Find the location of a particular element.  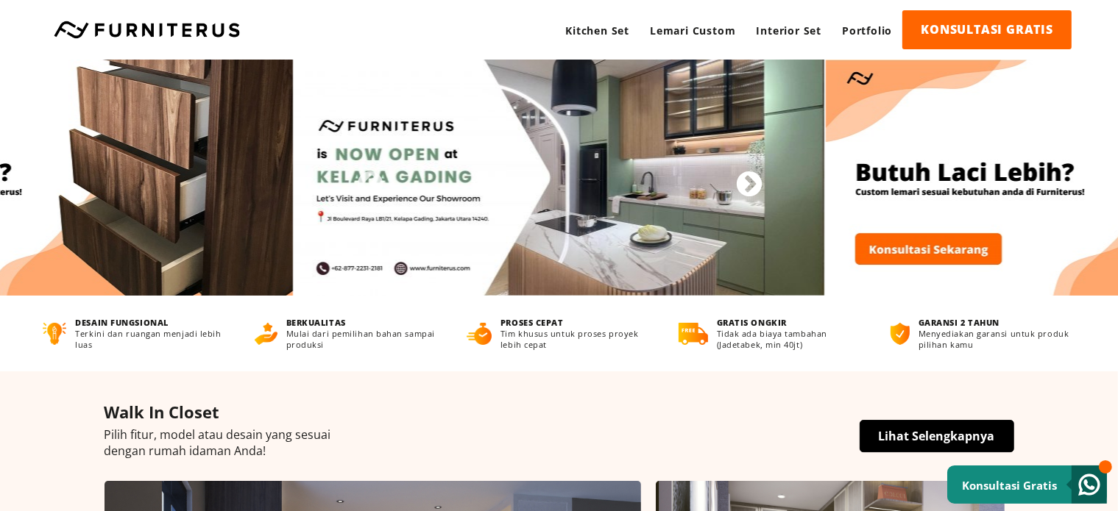

img: gratis-ongkir.png is located at coordinates (693, 334).